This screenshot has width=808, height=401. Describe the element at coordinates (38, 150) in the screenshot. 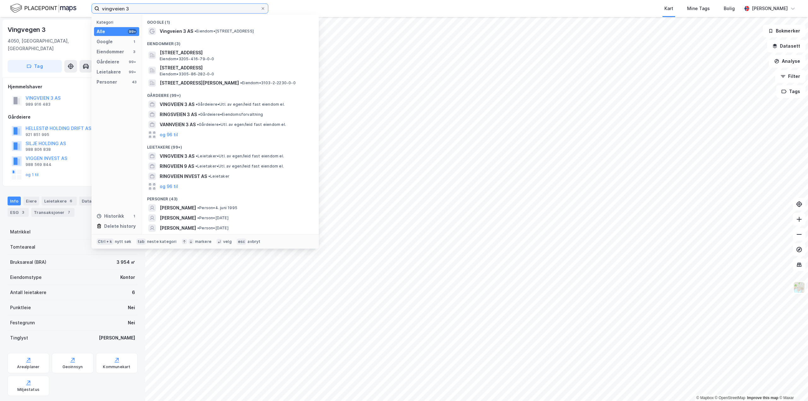

I see `div: 988 806 838` at that location.